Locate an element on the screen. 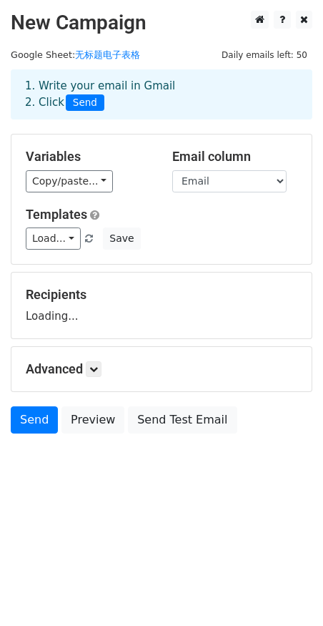 This screenshot has width=323, height=626. a: Templates is located at coordinates (56, 214).